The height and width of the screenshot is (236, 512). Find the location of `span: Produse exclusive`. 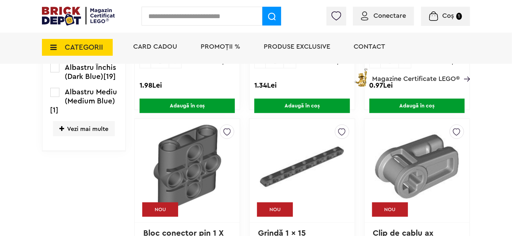

span: Produse exclusive is located at coordinates (297, 47).